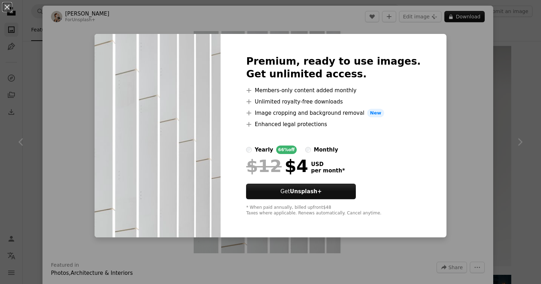 The height and width of the screenshot is (284, 541). I want to click on li: Unlimited royalty-free downloads, so click(333, 102).